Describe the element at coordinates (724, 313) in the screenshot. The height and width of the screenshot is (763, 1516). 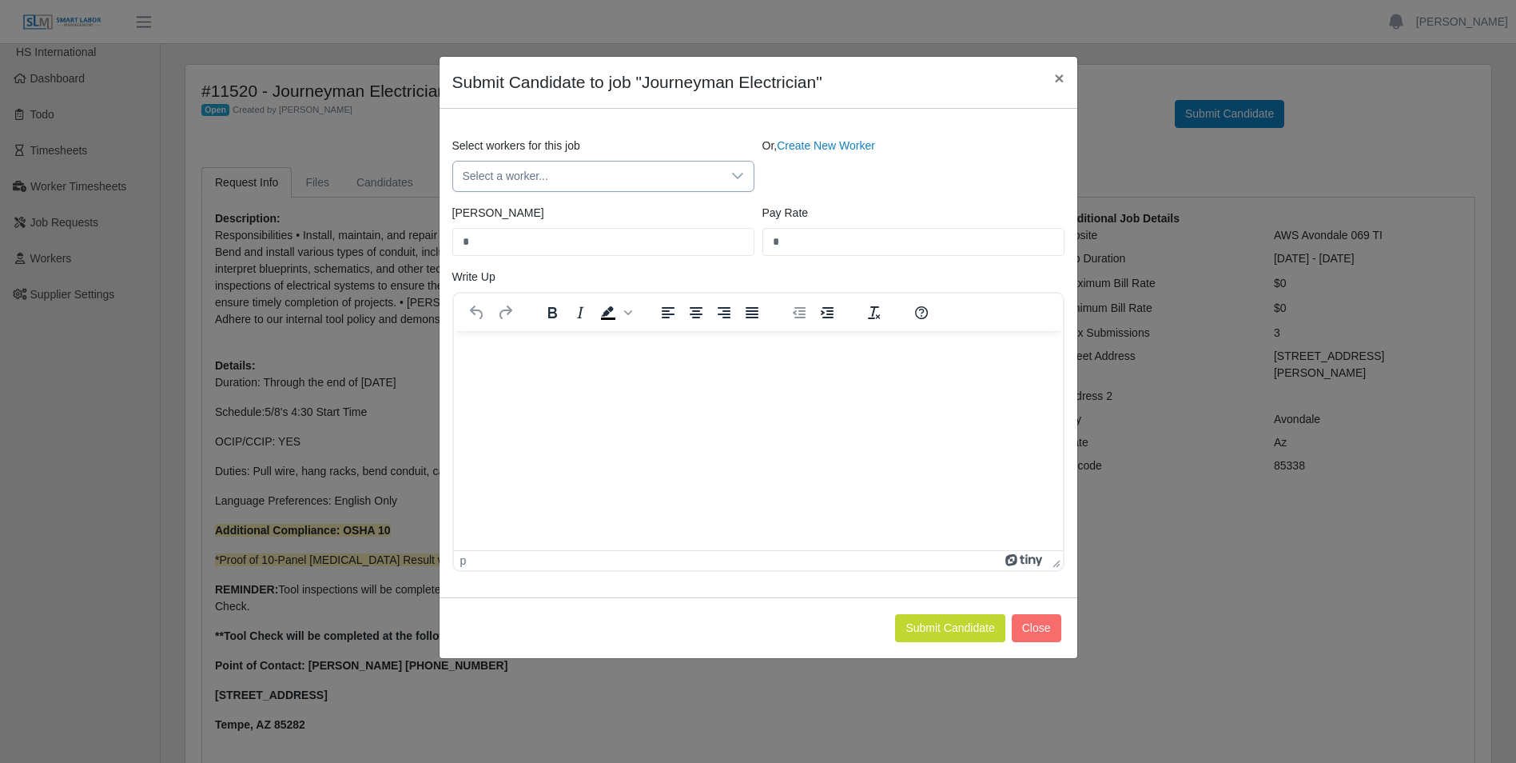
I see `button: Align right` at that location.